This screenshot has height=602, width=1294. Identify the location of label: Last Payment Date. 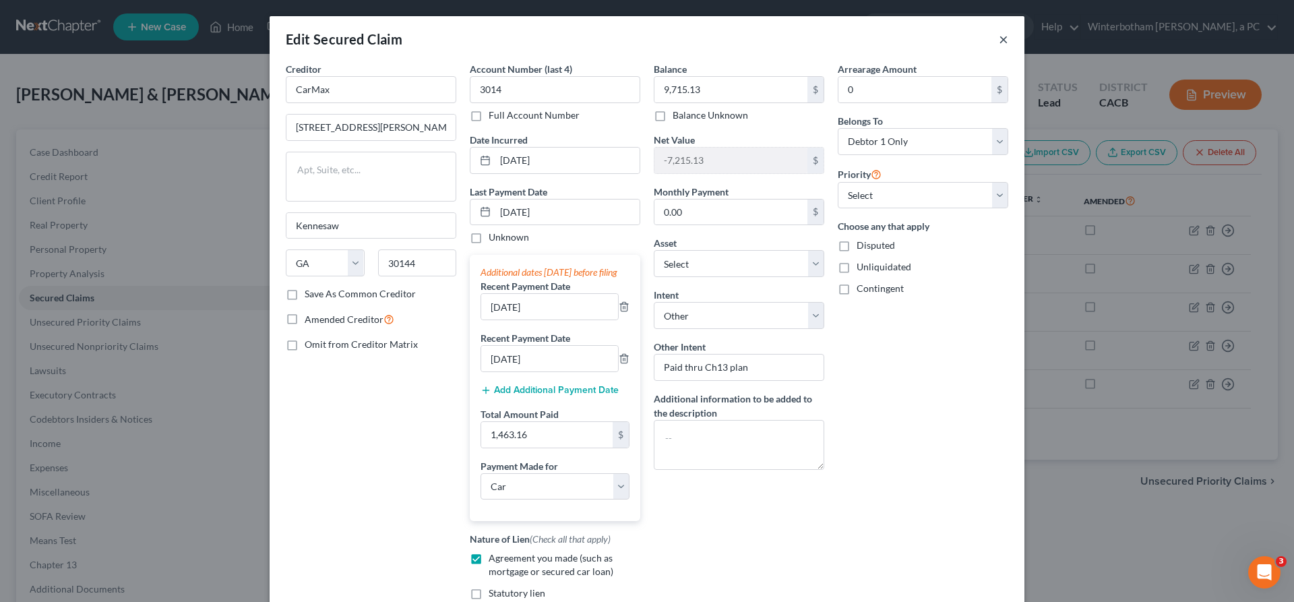
(508, 191).